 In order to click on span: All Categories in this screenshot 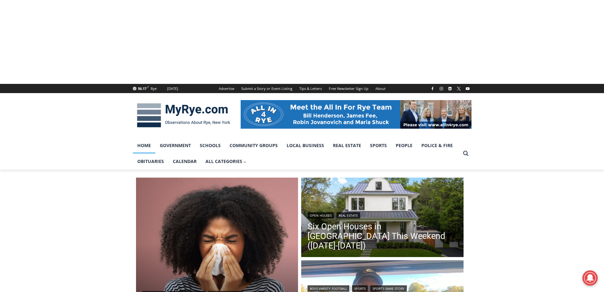, I will do `click(226, 161)`.